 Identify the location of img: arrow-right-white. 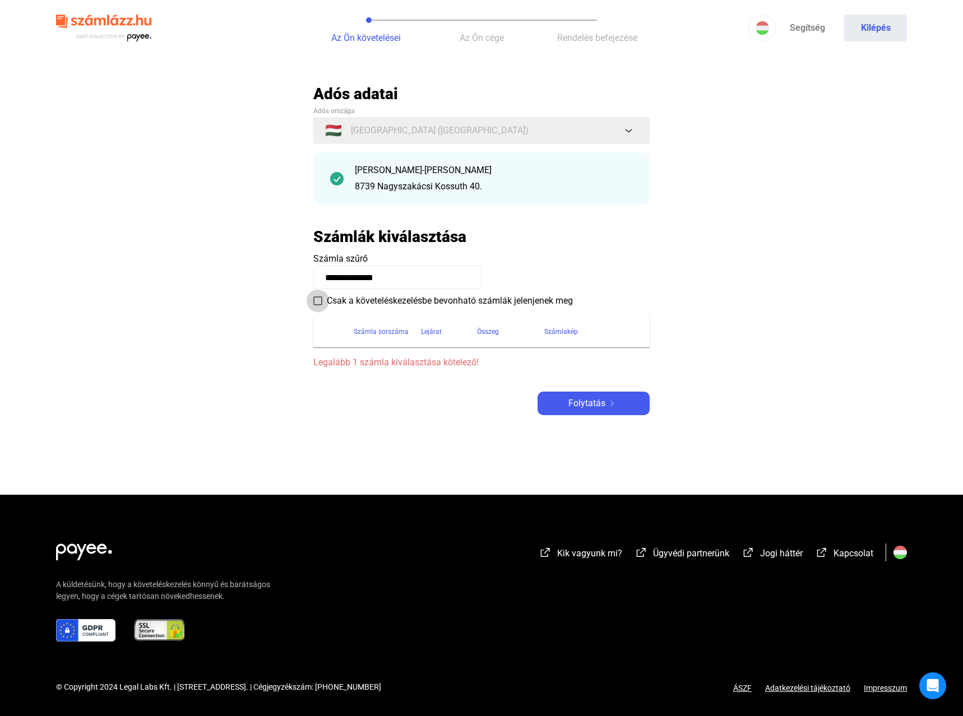
(612, 403).